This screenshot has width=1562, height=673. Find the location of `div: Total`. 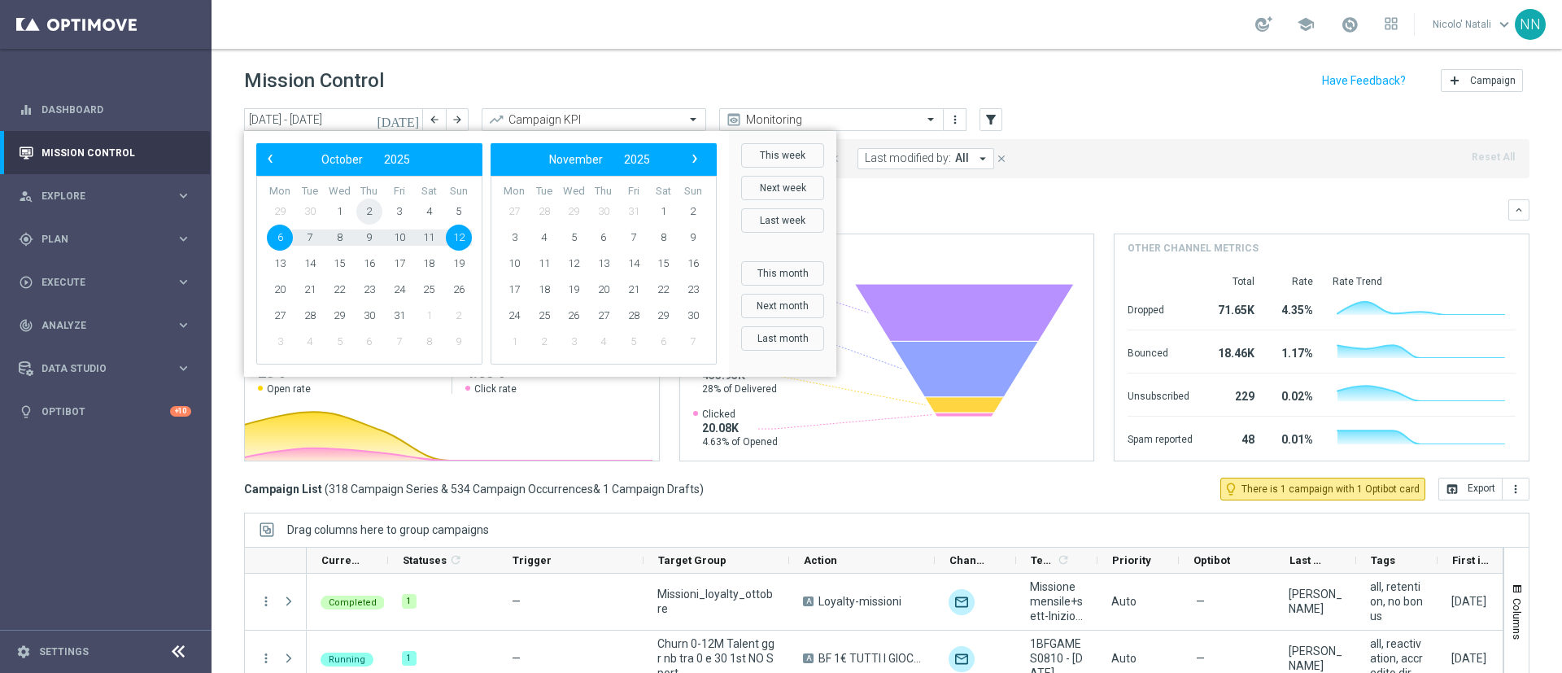

div: Total is located at coordinates (1234, 282).